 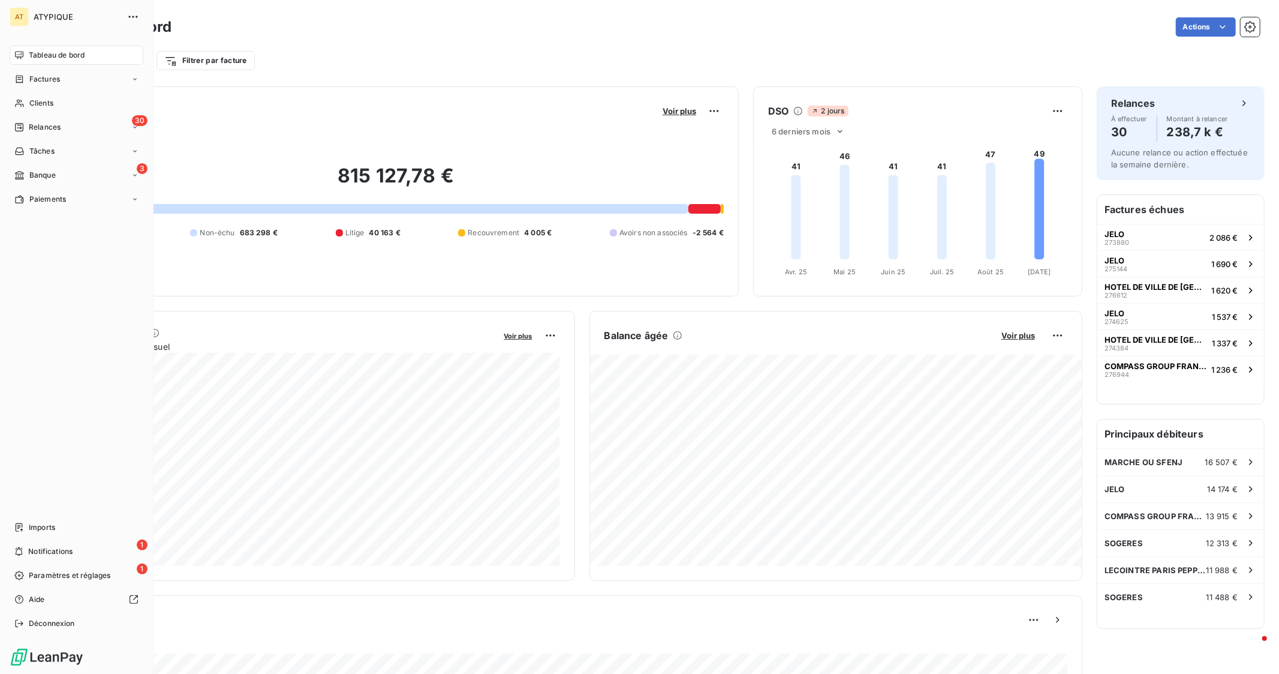 I want to click on h2: 815 127,78 €, so click(x=396, y=182).